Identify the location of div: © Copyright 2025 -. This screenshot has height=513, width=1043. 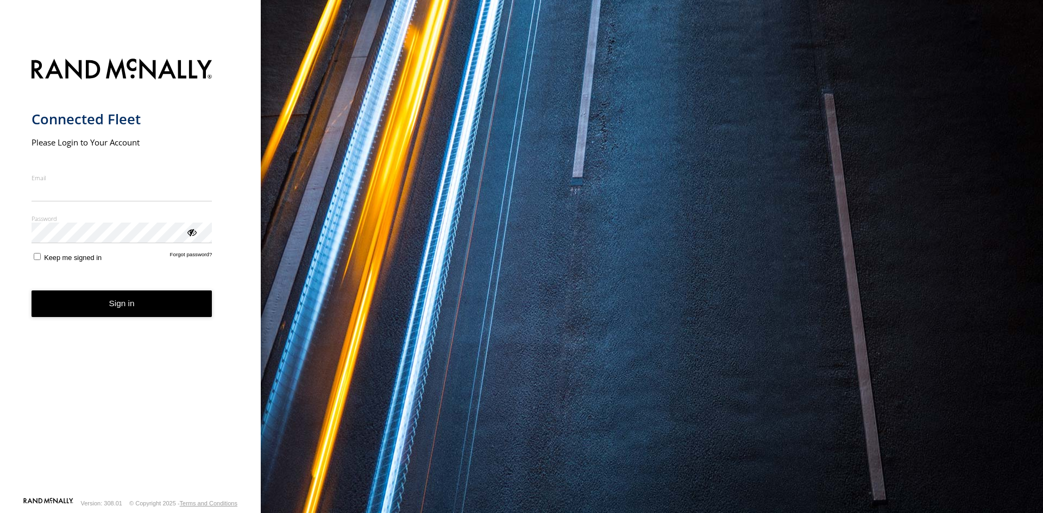
(183, 504).